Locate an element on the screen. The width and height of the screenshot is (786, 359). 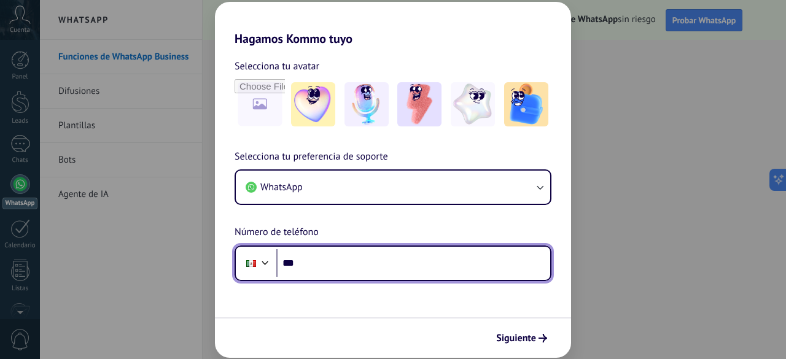
img: -4.jpeg is located at coordinates (473, 104).